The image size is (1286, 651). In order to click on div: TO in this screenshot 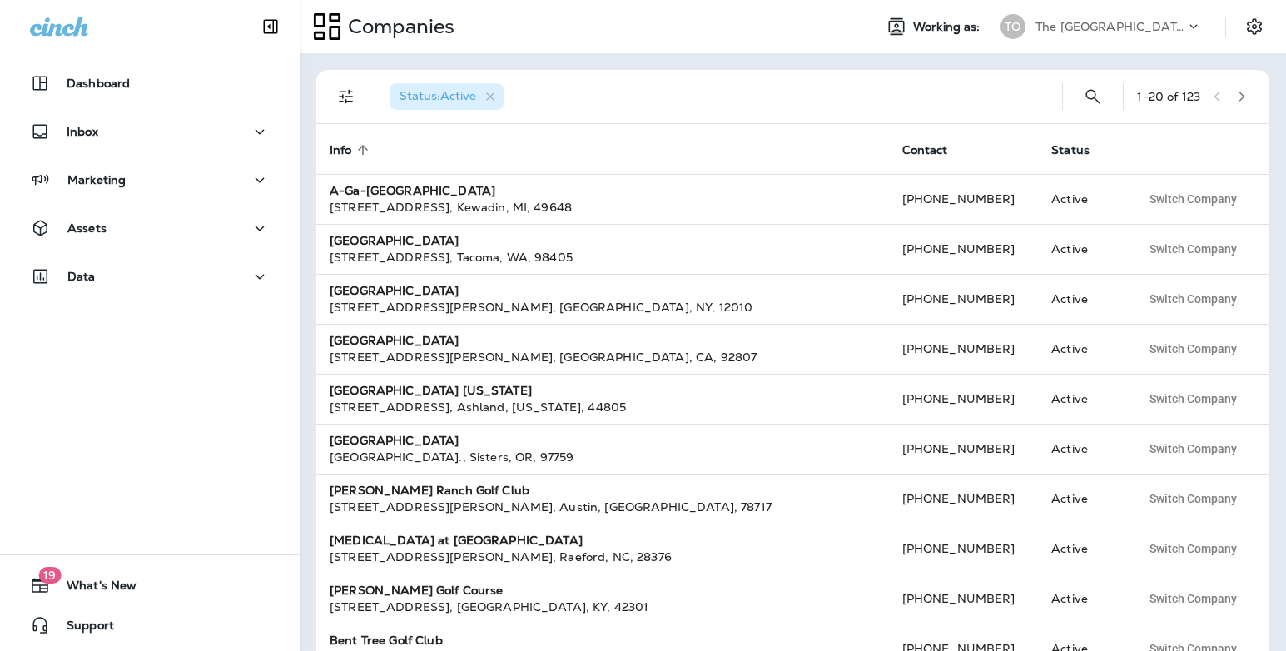, I will do `click(1013, 27)`.